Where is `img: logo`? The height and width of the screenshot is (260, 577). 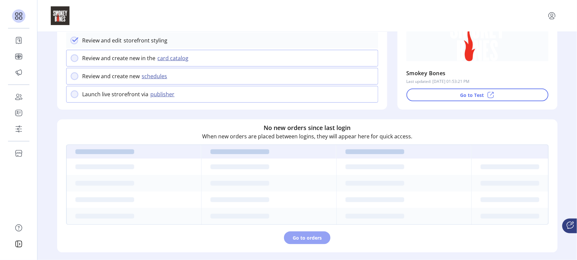 img: logo is located at coordinates (60, 16).